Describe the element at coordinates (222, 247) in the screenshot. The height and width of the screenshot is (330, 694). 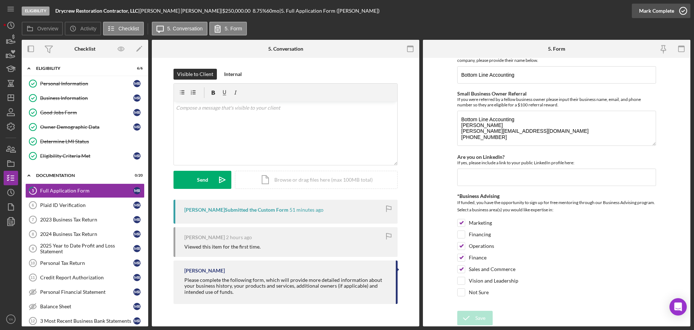
I see `div: Viewed this item for the first time.` at that location.